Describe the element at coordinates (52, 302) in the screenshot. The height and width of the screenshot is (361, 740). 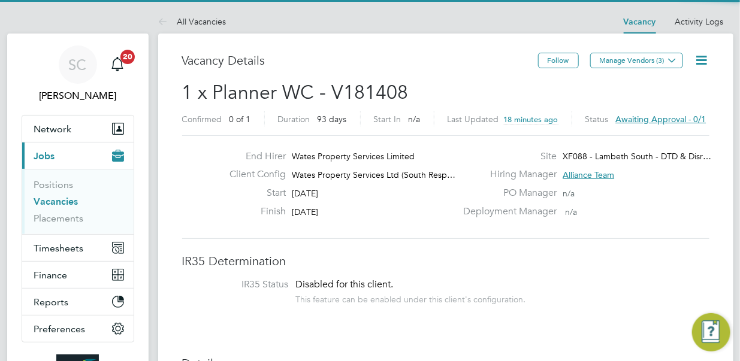
I see `span: Reports` at that location.